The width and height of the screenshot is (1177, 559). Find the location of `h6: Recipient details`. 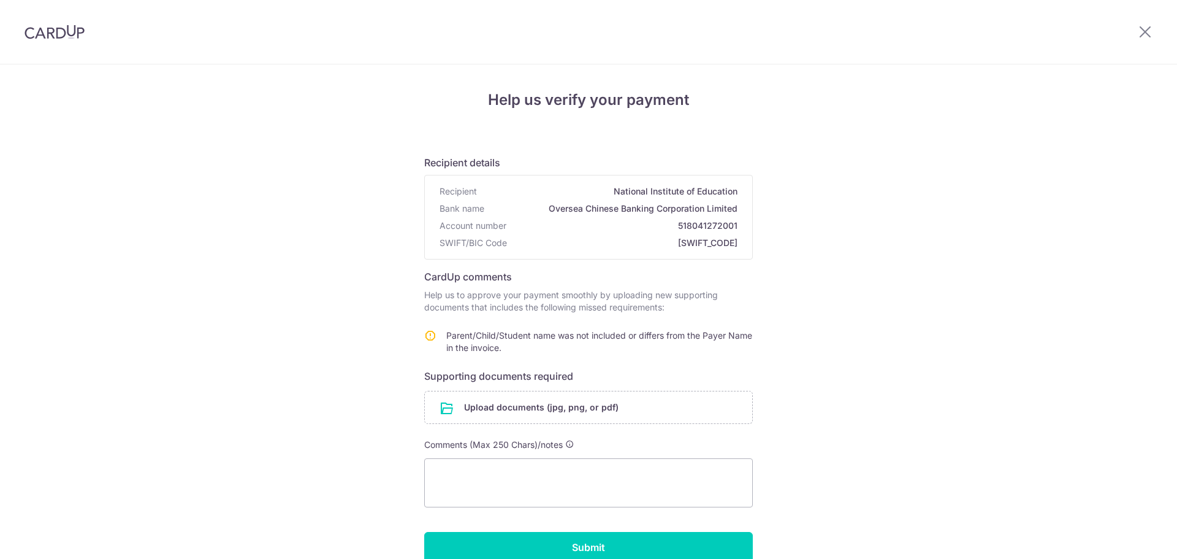

h6: Recipient details is located at coordinates (589, 162).